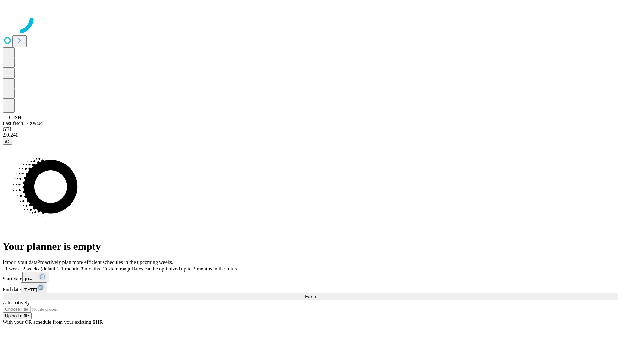 The image size is (621, 349). I want to click on h1: Your planner is empty, so click(310, 246).